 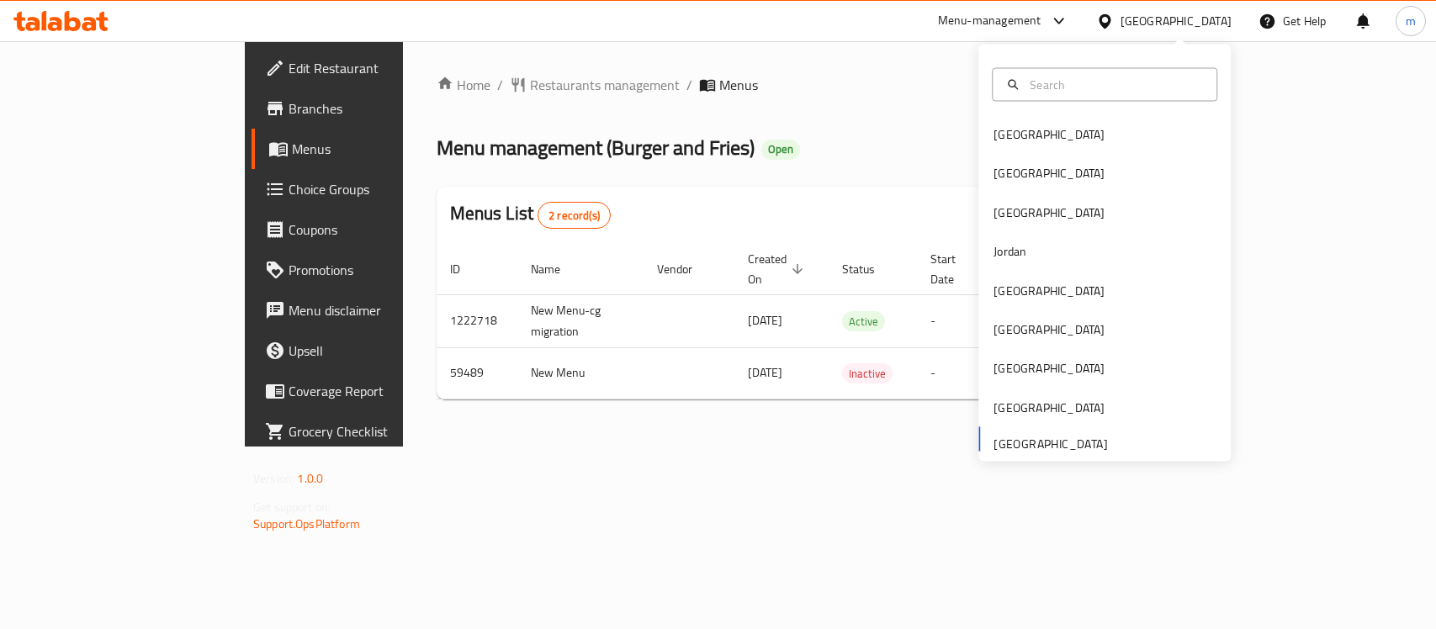 I want to click on a: Restaurants management, so click(x=595, y=85).